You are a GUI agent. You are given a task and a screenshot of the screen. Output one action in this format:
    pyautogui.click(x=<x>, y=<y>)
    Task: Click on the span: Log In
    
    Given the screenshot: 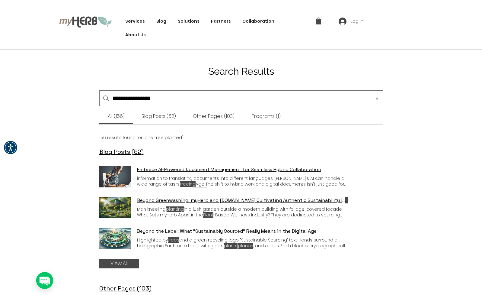 What is the action you would take?
    pyautogui.click(x=357, y=21)
    